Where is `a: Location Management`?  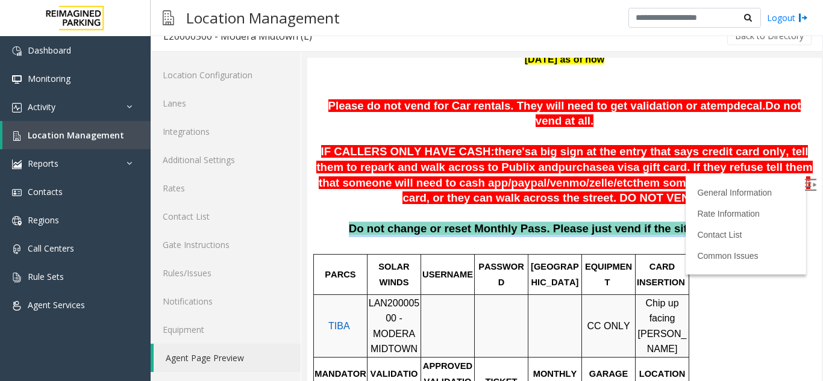 a: Location Management is located at coordinates (77, 135).